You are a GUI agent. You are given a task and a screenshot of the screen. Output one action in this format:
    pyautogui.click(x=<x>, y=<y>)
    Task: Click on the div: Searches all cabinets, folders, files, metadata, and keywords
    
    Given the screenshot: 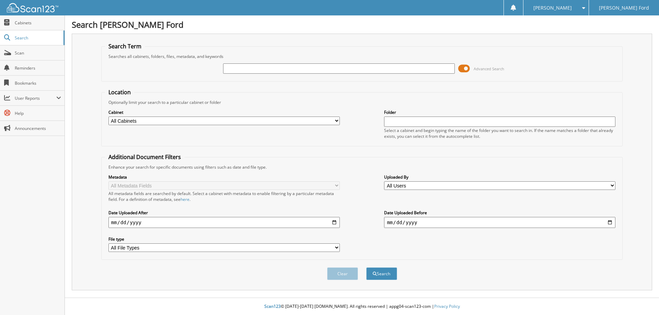 What is the action you would take?
    pyautogui.click(x=362, y=56)
    